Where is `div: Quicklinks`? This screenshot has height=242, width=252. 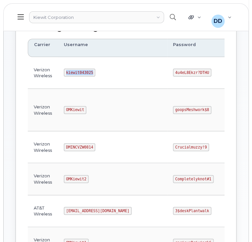 div: Quicklinks is located at coordinates (195, 17).